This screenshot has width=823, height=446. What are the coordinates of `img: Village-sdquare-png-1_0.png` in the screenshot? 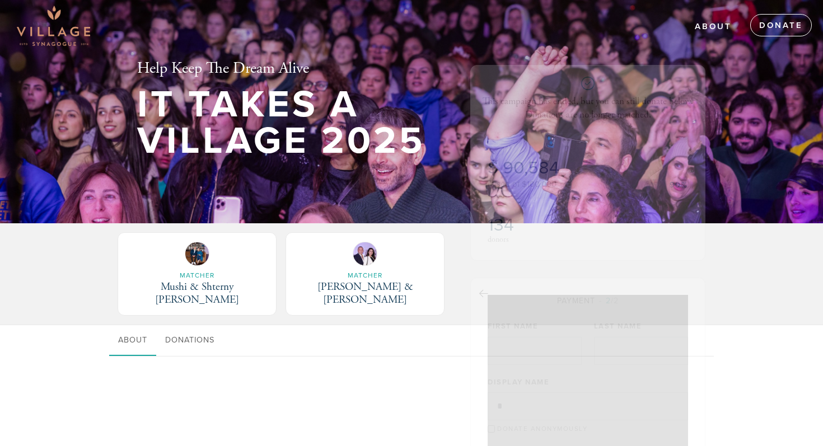 It's located at (53, 26).